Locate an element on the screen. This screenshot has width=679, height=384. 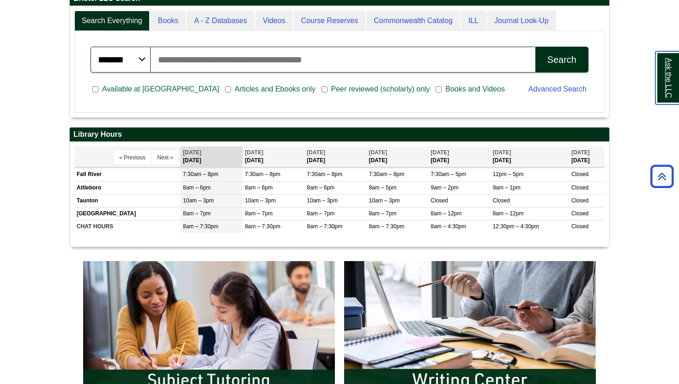
h2: Library Hours is located at coordinates (339, 134).